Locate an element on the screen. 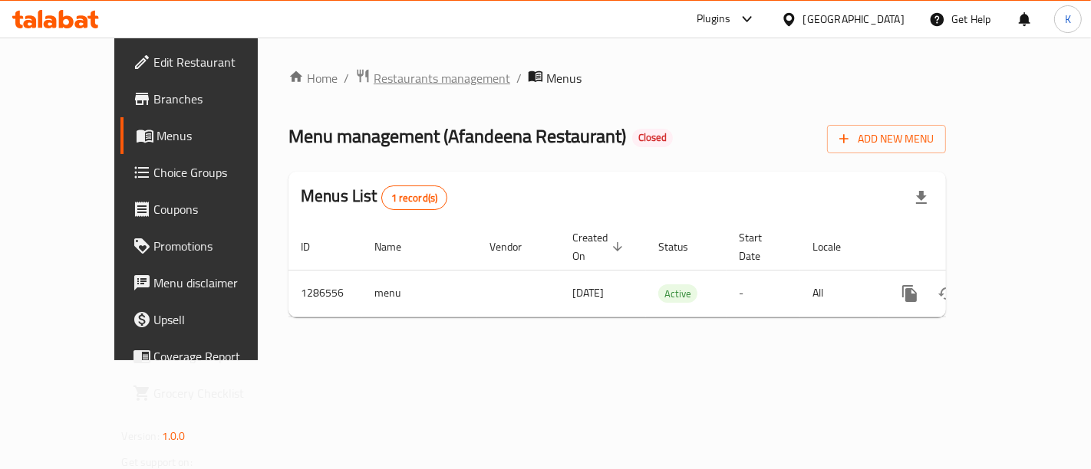 This screenshot has width=1091, height=469. div: Closed is located at coordinates (652, 138).